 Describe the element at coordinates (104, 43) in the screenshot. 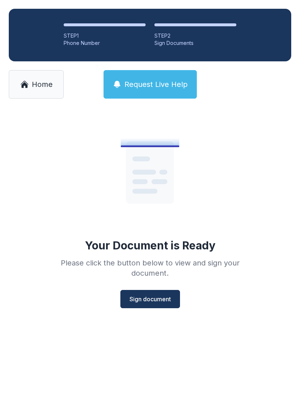

I see `div: Phone Number` at that location.